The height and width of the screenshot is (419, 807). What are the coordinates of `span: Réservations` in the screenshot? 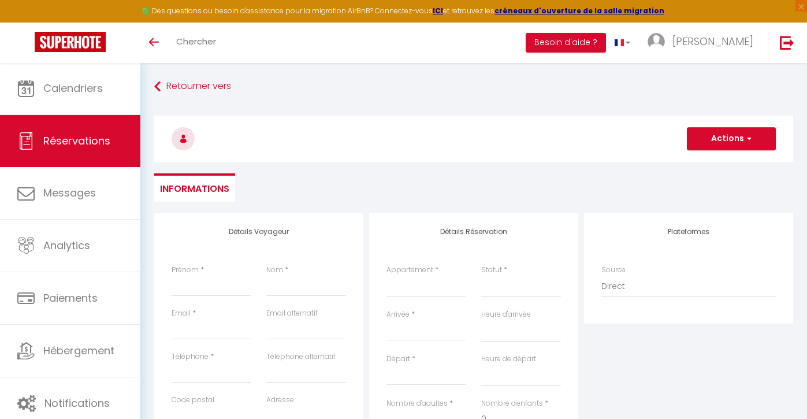 It's located at (77, 140).